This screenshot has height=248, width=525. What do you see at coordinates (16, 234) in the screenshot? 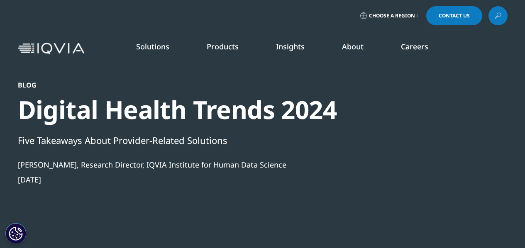
I see `button: Cookie Settings` at bounding box center [16, 234].